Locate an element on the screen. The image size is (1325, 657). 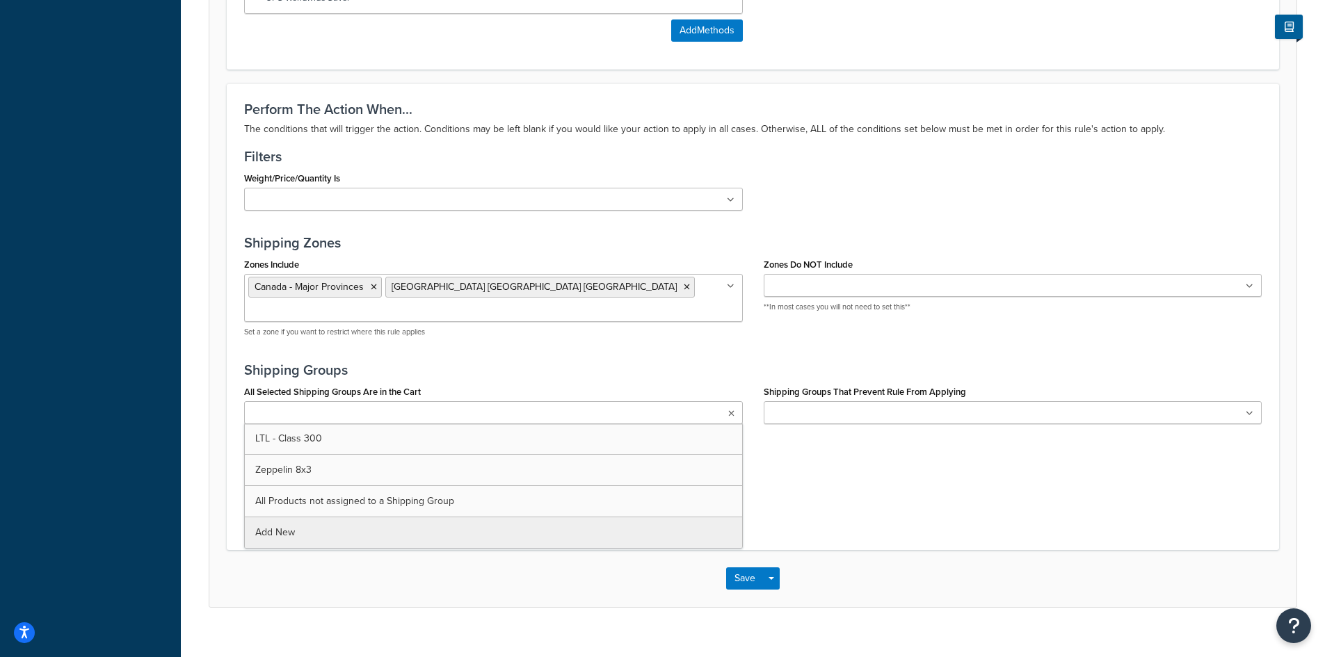
label: Zones Do NOT Include is located at coordinates (808, 264).